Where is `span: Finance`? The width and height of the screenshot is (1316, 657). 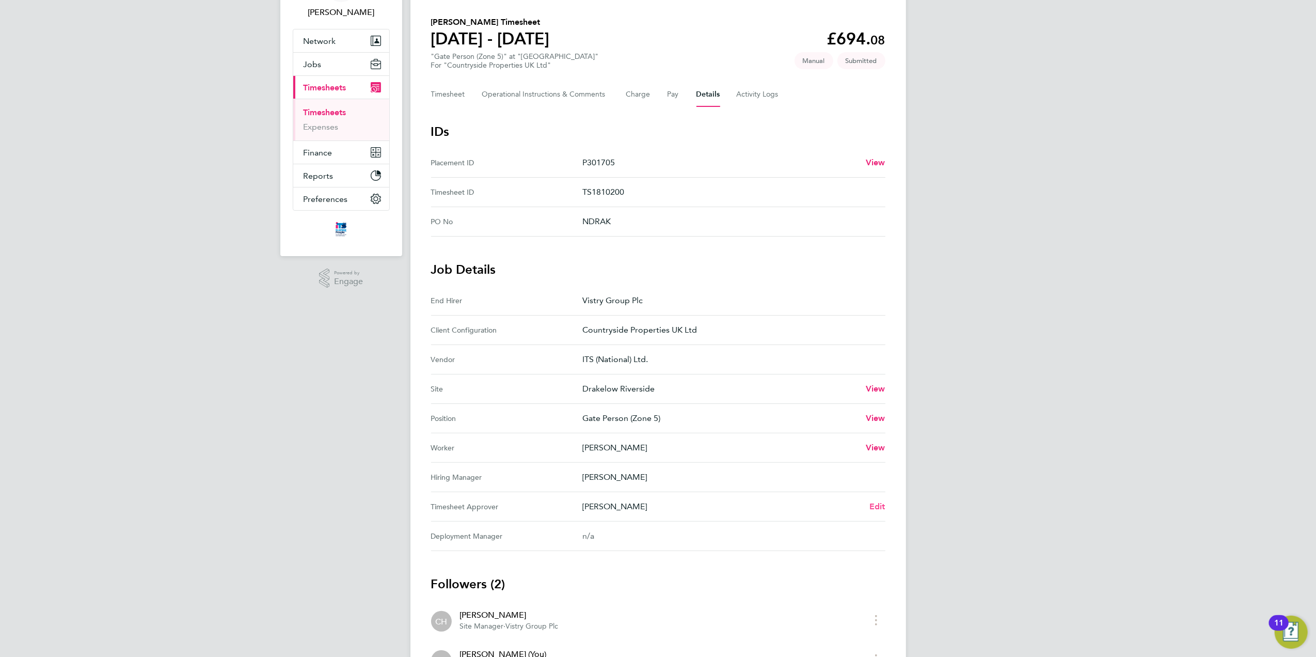
span: Finance is located at coordinates (318, 152).